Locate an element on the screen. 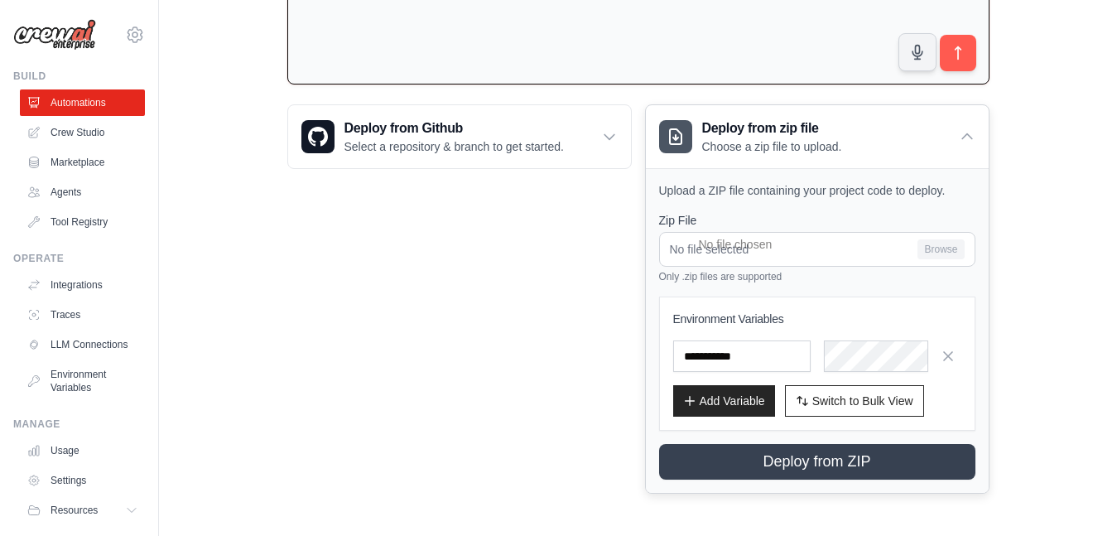  div: Widget de chat is located at coordinates (1076, 496).